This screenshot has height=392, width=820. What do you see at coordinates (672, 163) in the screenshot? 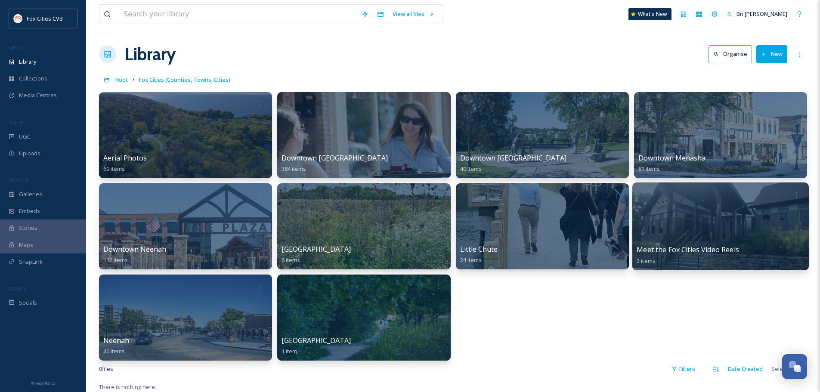
I see `a: Downtown Menasha81 items` at bounding box center [672, 163].